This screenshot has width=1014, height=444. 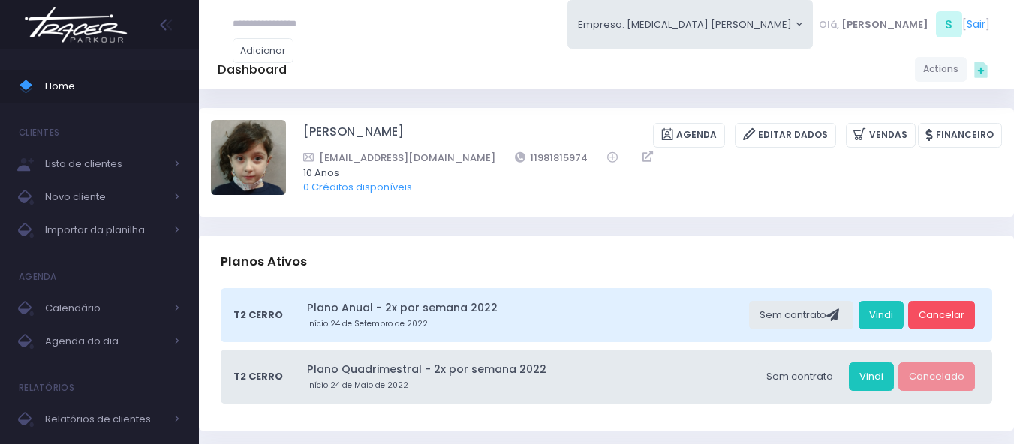 I want to click on a: Editar Dados, so click(x=785, y=135).